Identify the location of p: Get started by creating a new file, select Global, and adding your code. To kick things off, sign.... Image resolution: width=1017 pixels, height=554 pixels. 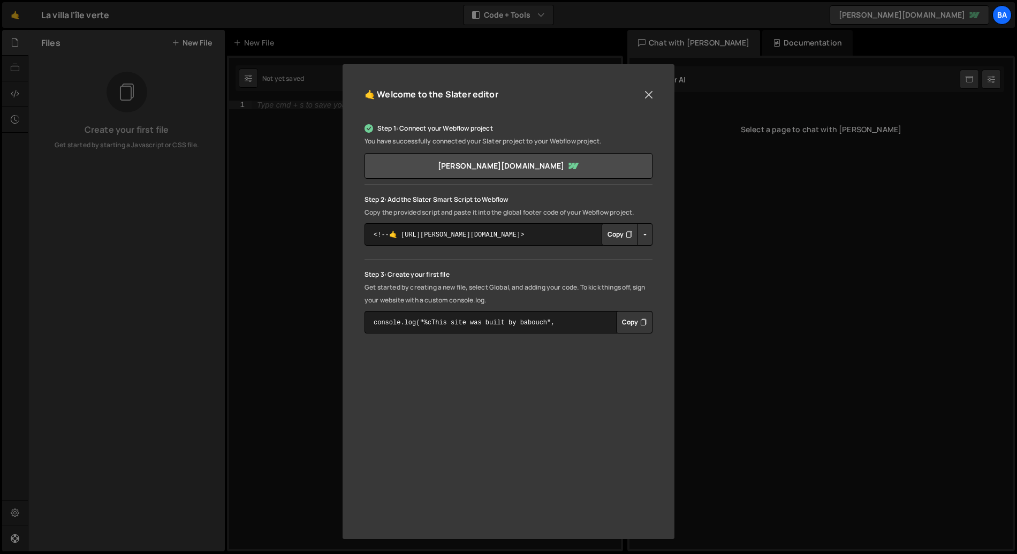
(509, 294).